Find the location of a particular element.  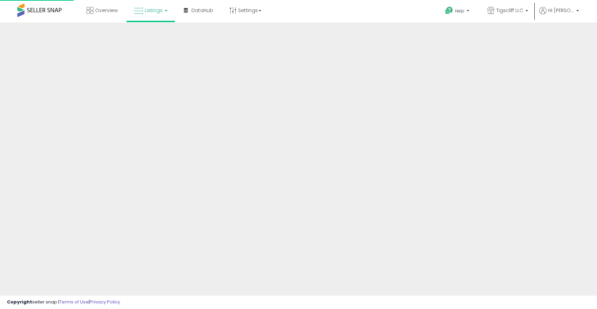

div: seller snap | | is located at coordinates (63, 302).